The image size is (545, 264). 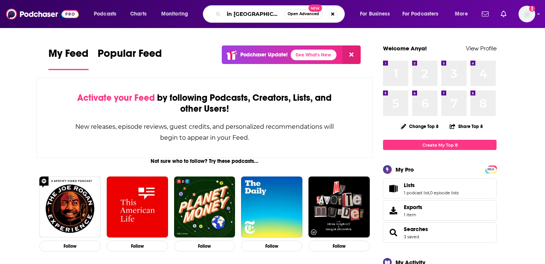 What do you see at coordinates (42, 14) in the screenshot?
I see `a: Podchaser - Follow, Share and Rate Podcasts` at bounding box center [42, 14].